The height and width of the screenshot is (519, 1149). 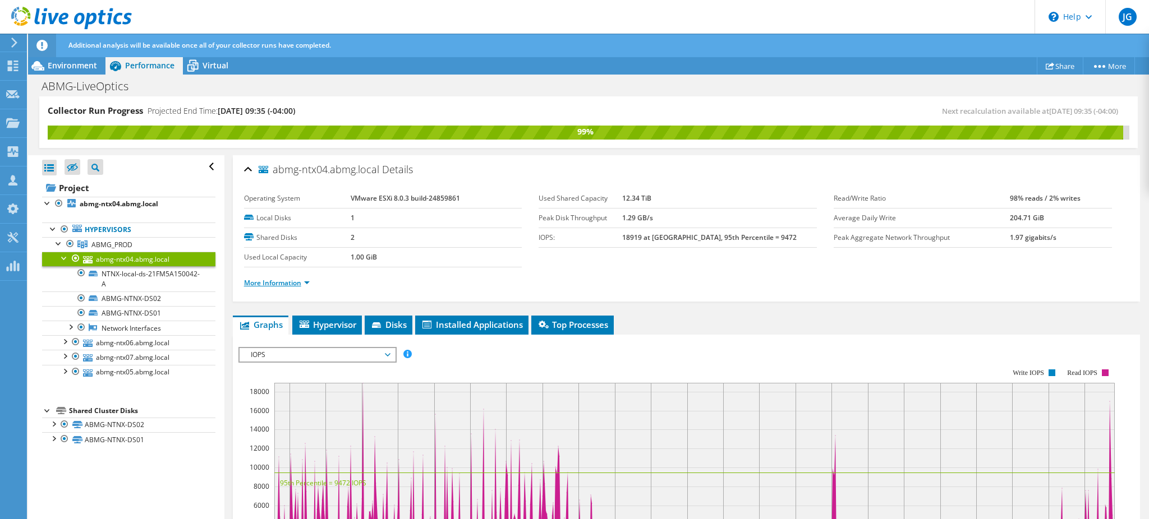 I want to click on a: Project, so click(x=128, y=188).